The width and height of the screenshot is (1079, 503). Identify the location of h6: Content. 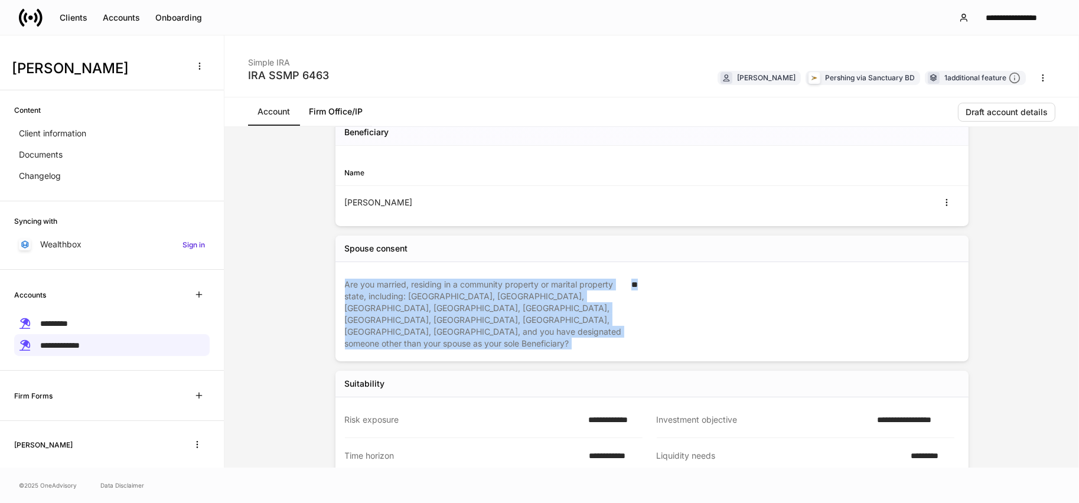
(27, 110).